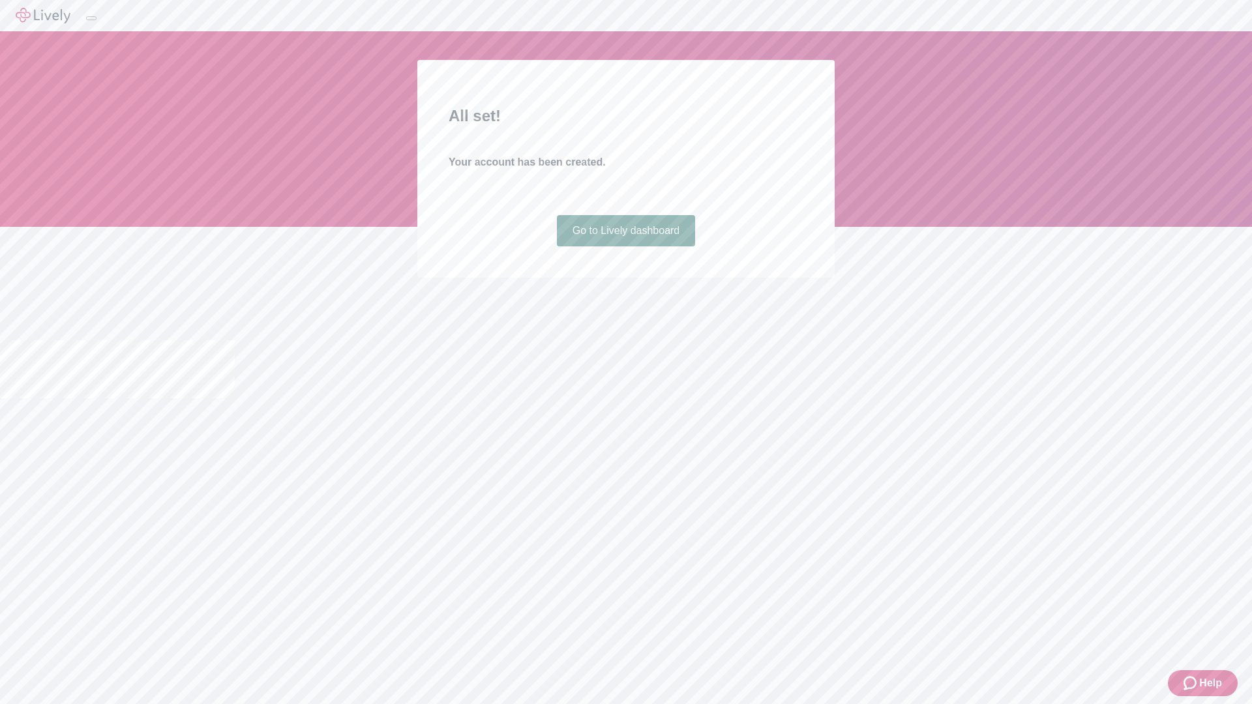  Describe the element at coordinates (626, 231) in the screenshot. I see `a: Go to Lively dashboard` at that location.